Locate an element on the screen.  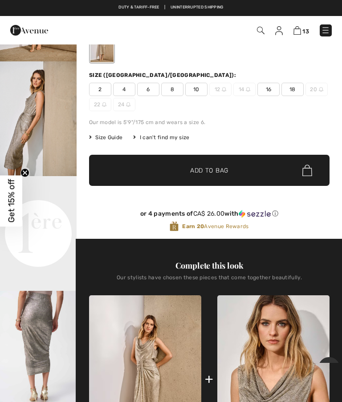
span: 22 is located at coordinates (100, 105).